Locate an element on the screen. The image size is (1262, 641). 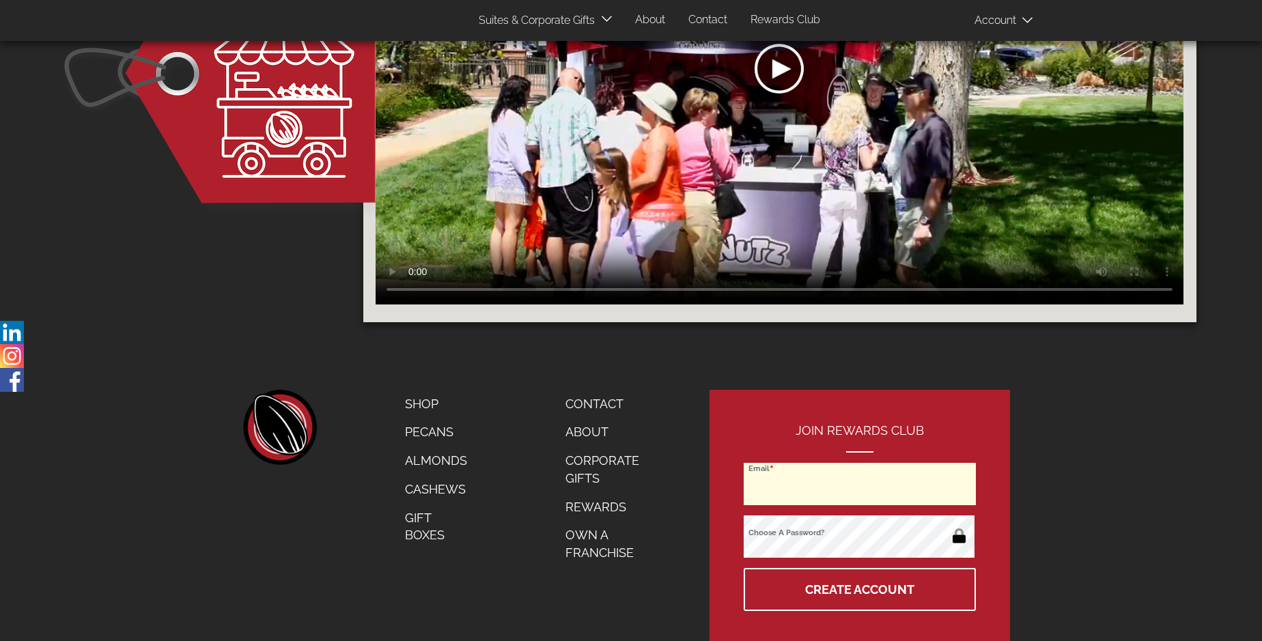
a: Corporate Gifts is located at coordinates (610, 469).